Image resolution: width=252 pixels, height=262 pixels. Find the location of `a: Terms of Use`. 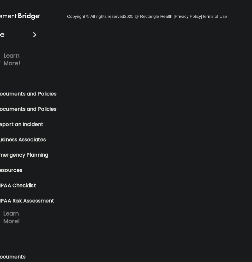

a: Terms of Use is located at coordinates (214, 16).